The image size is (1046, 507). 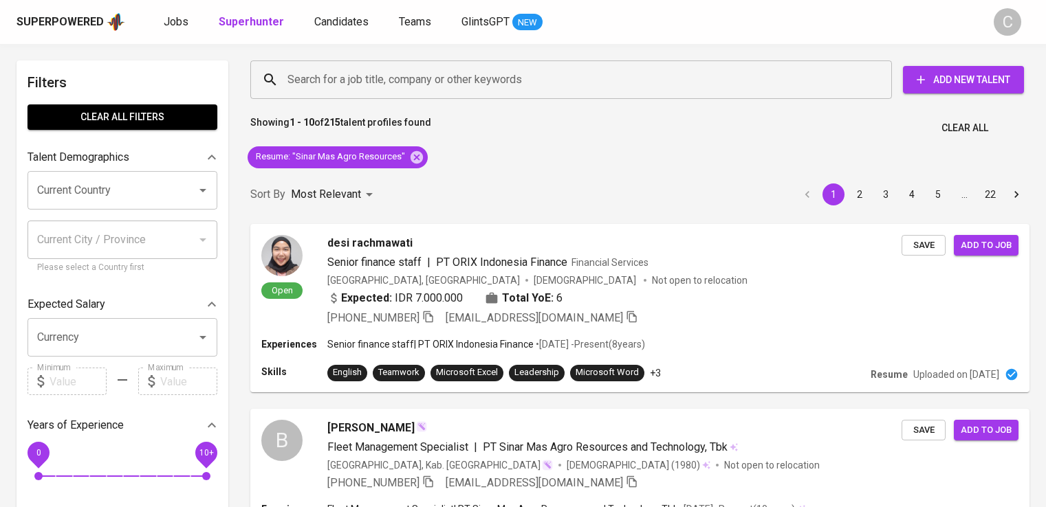 I want to click on span: Senior finance staff, so click(x=374, y=262).